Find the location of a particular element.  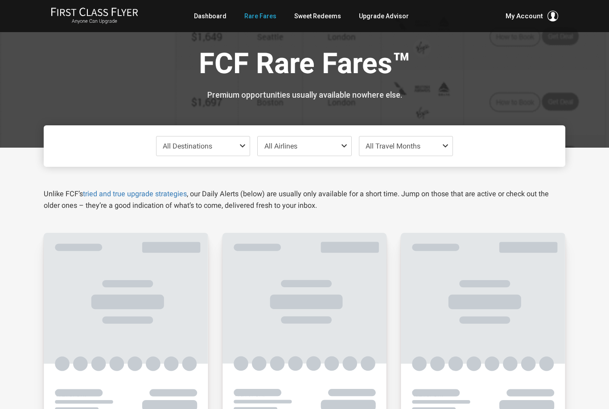

h3: Premium opportunities usually available nowhere else. is located at coordinates (305, 95).